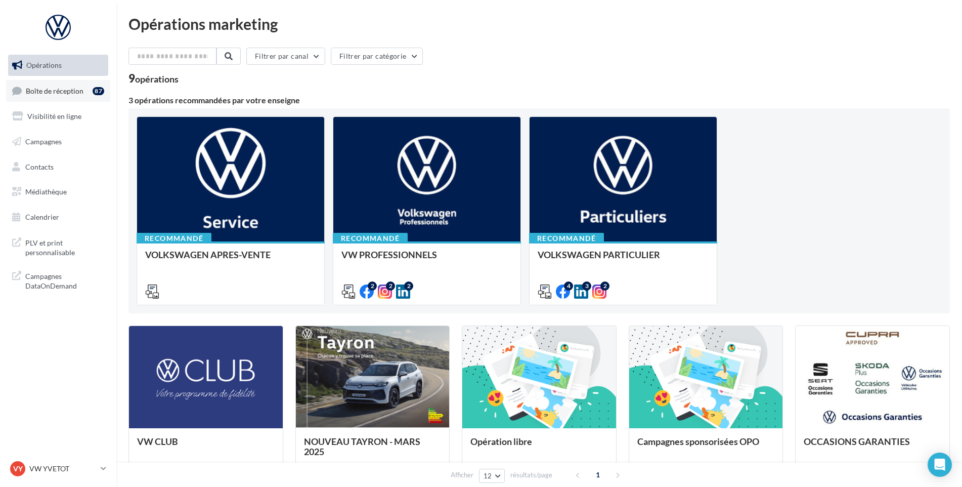 Image resolution: width=962 pixels, height=487 pixels. I want to click on a: Calendrier, so click(58, 217).